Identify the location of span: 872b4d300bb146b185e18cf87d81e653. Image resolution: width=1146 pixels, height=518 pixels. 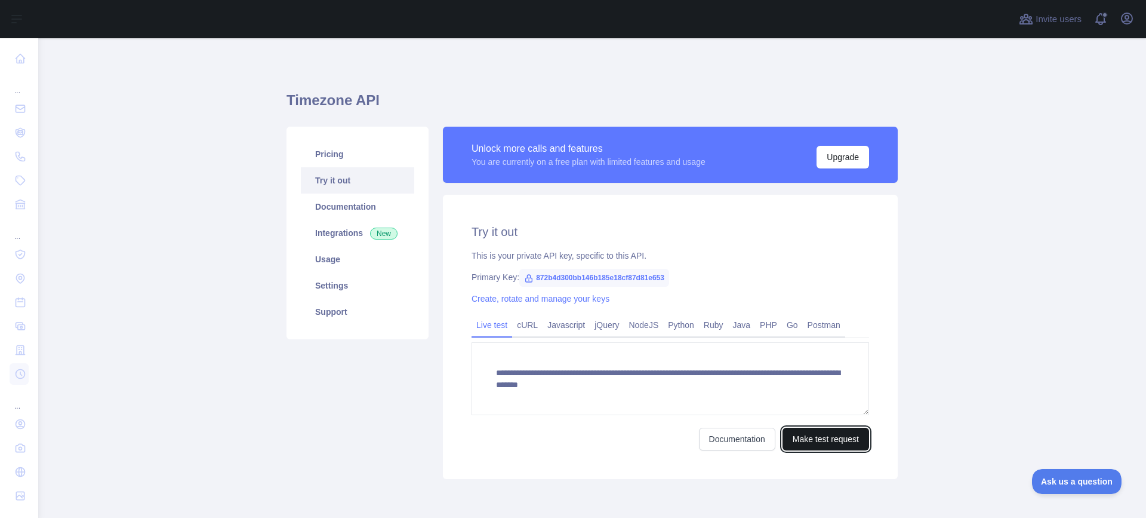
(594, 278).